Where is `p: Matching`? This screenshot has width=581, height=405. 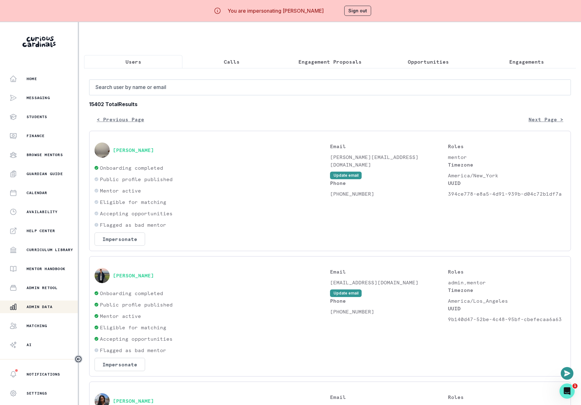
p: Matching is located at coordinates (37, 326).